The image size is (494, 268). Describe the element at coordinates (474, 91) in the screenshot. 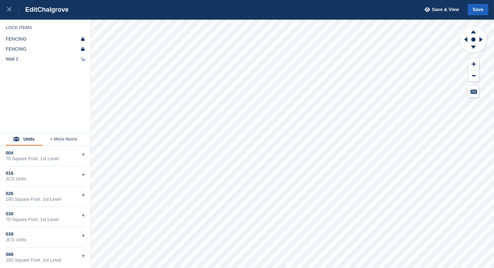

I see `button: Keyboard Shortcuts` at that location.